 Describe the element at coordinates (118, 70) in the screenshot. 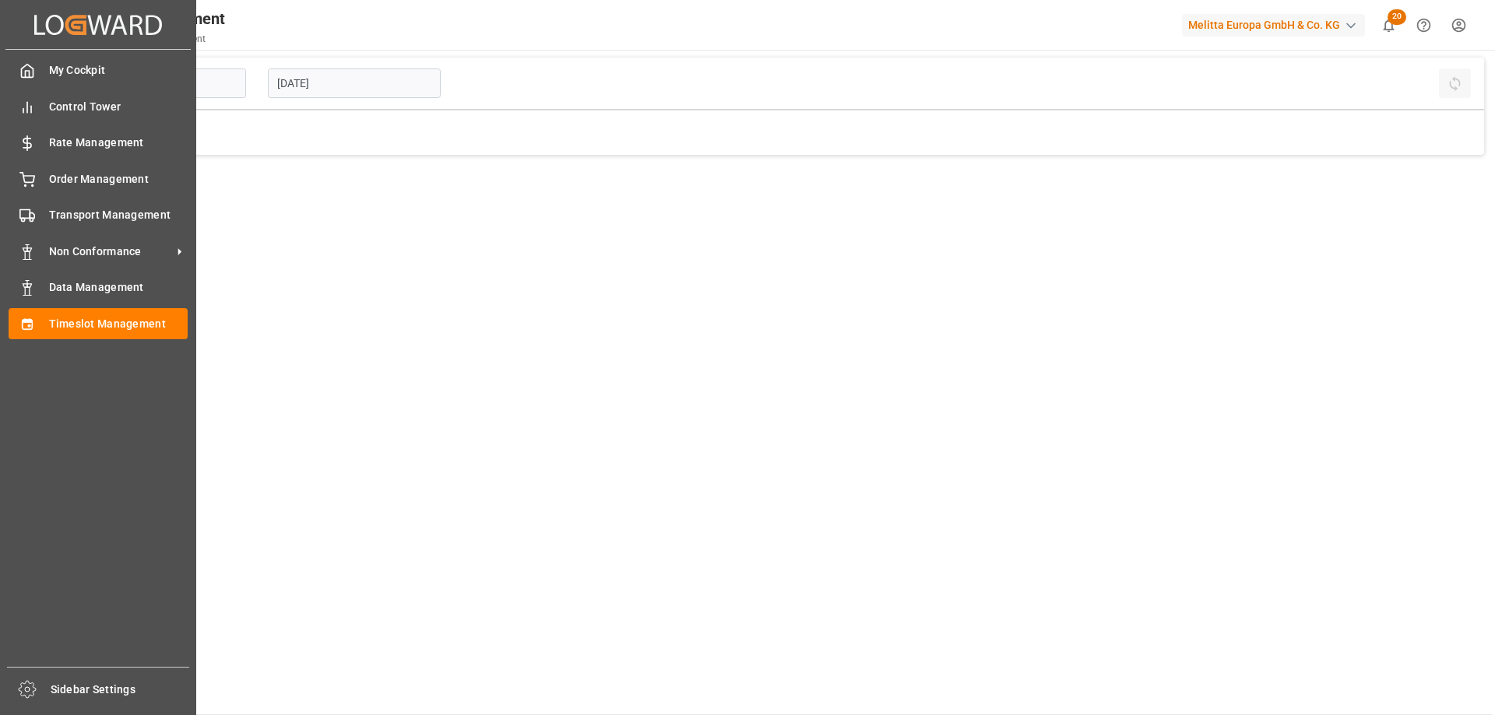

I see `span: My Cockpit` at that location.